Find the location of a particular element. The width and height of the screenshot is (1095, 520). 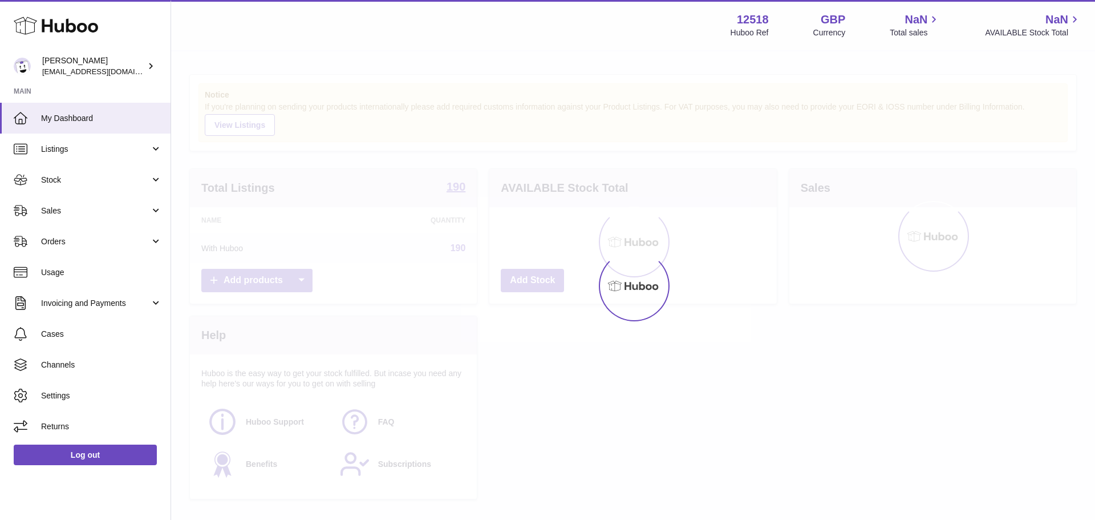

span: Stock is located at coordinates (95, 180).